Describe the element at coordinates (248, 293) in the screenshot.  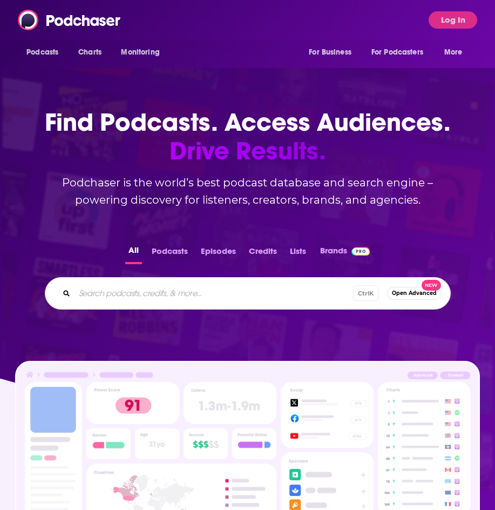
I see `div: Search podcasts, credits, & more...` at that location.